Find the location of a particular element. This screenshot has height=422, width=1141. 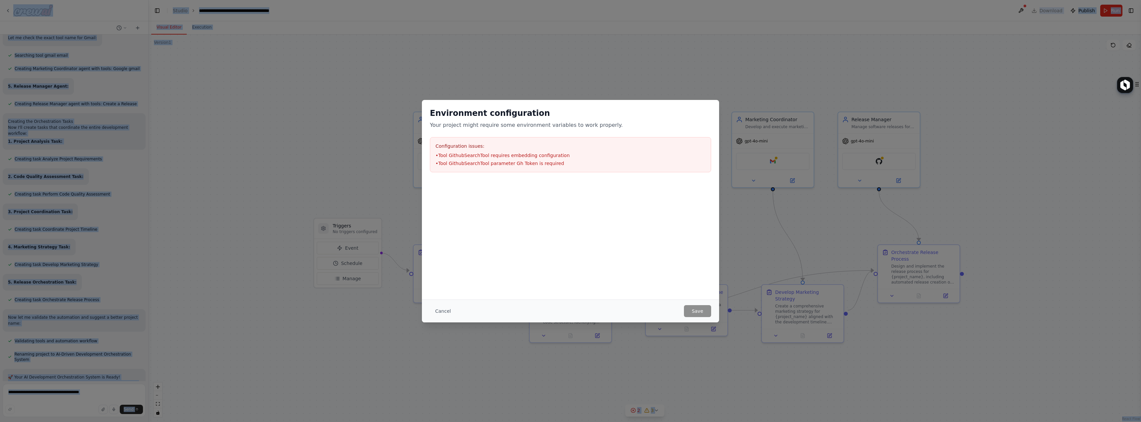

li: • Tool GithubSearchTool requires embedding configuration is located at coordinates (570, 155).